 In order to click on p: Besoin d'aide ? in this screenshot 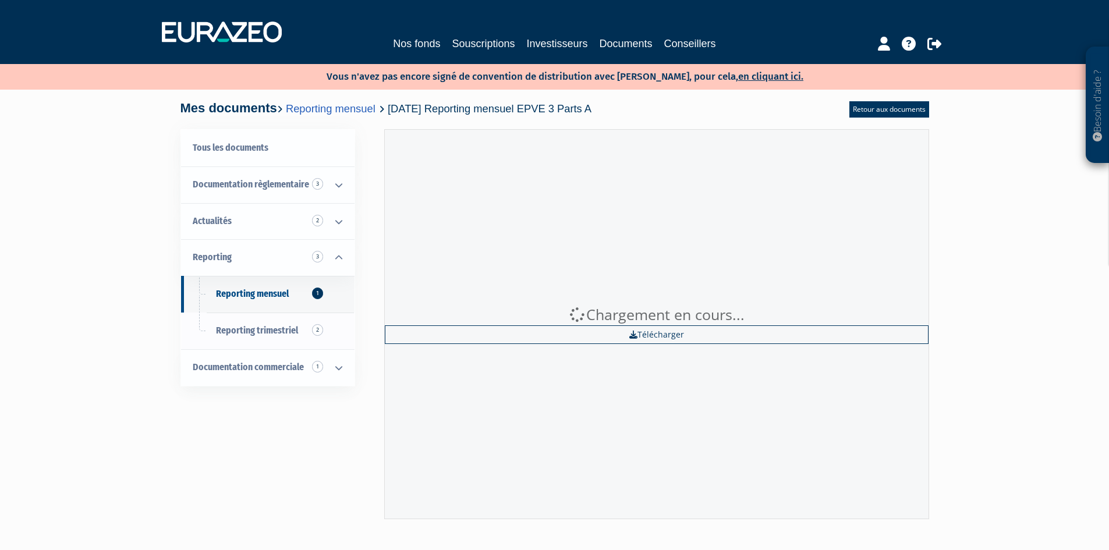, I will do `click(1097, 105)`.